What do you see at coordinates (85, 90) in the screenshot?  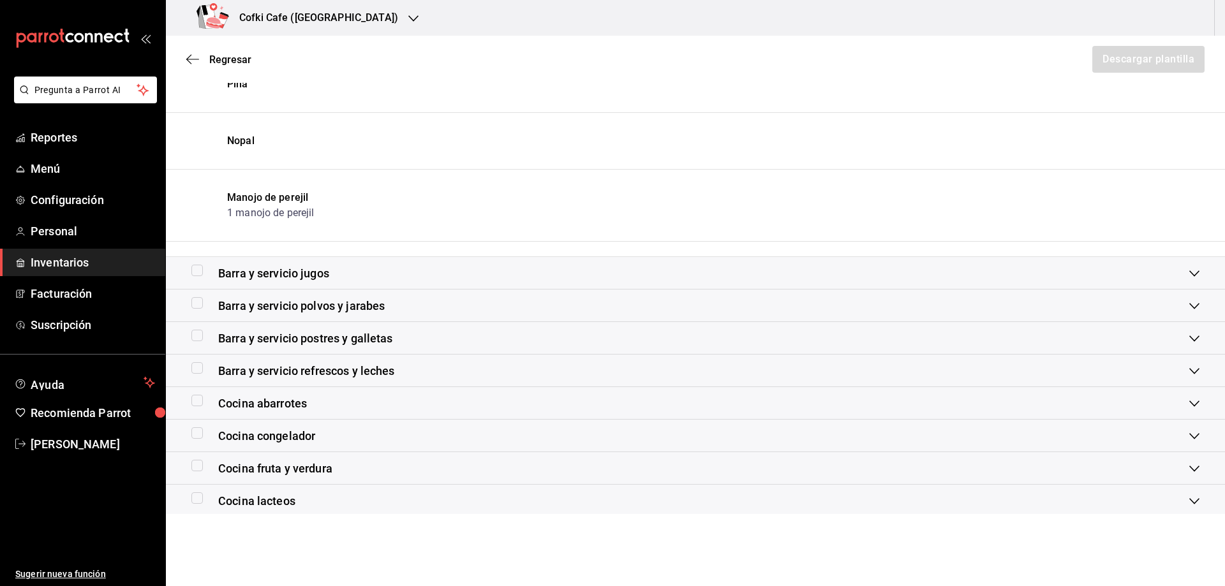 I see `span: Pregunta a Parrot AI` at bounding box center [85, 90].